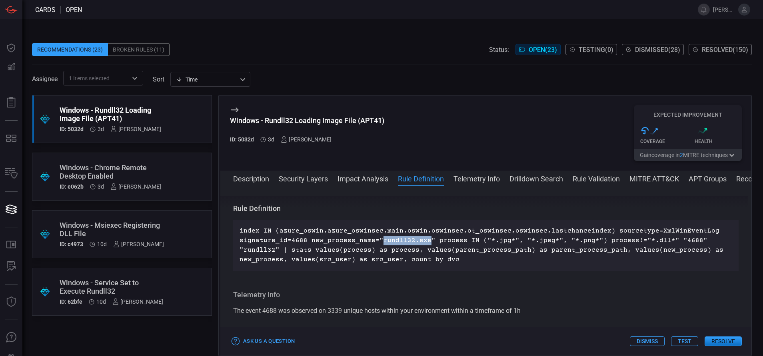  Describe the element at coordinates (102, 244) in the screenshot. I see `span: Aug 10, 2025 9:10 AM` at that location.